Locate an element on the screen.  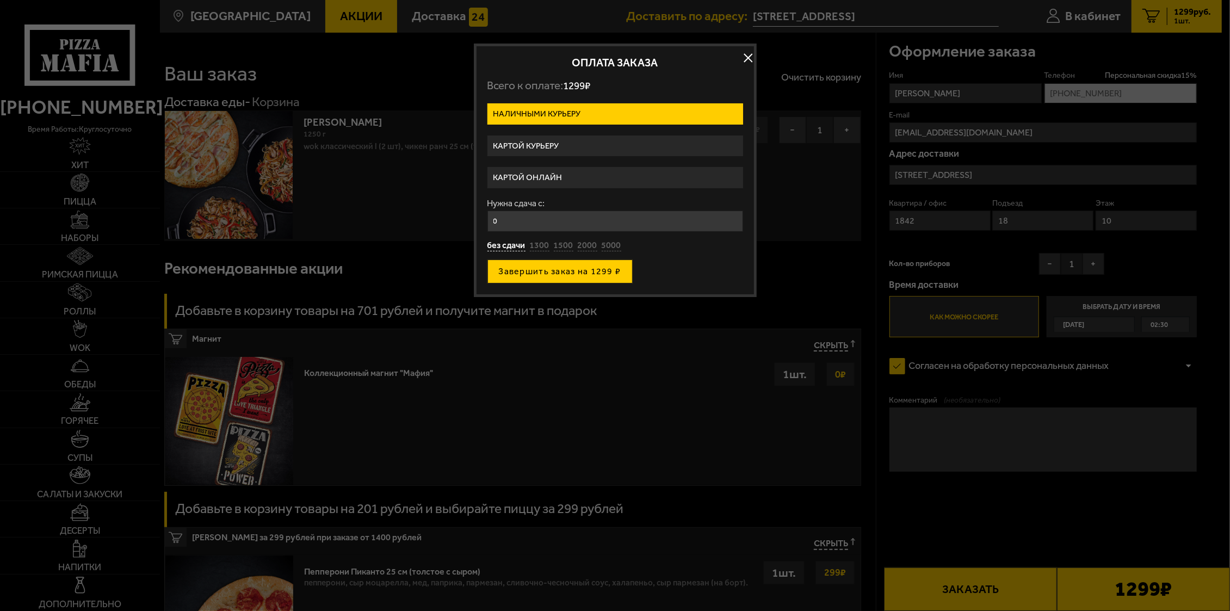
span: 1299 ₽ is located at coordinates (577, 85).